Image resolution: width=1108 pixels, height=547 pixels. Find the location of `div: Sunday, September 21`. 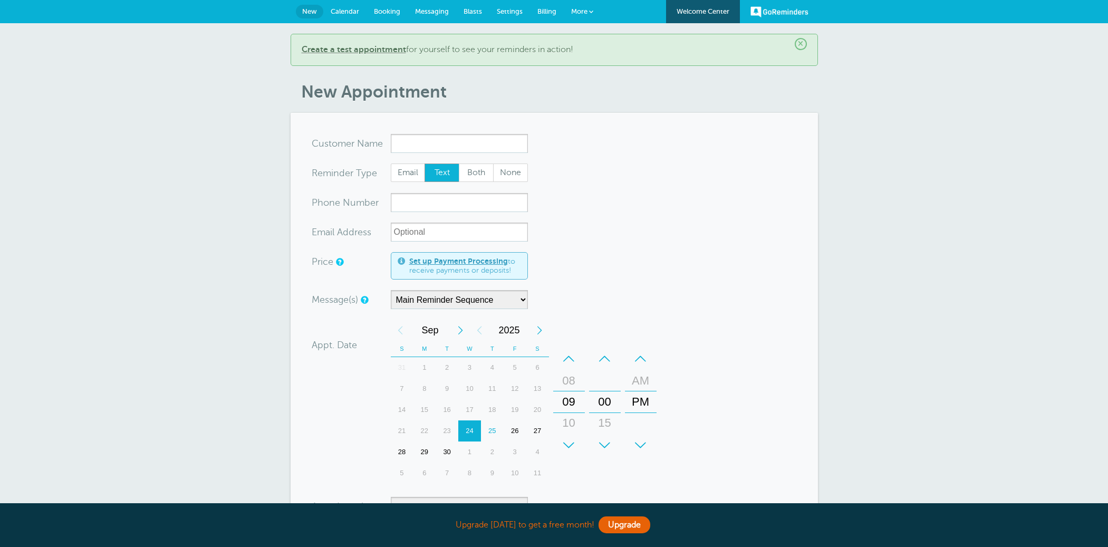

div: Sunday, September 21 is located at coordinates (402, 431).